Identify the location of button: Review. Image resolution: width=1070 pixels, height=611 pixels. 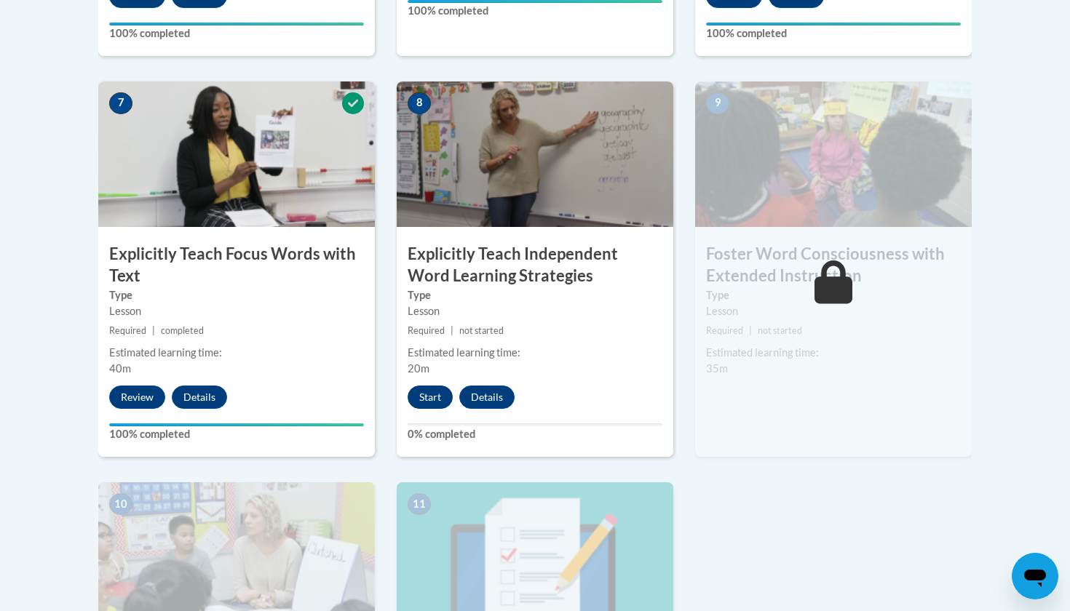
(137, 397).